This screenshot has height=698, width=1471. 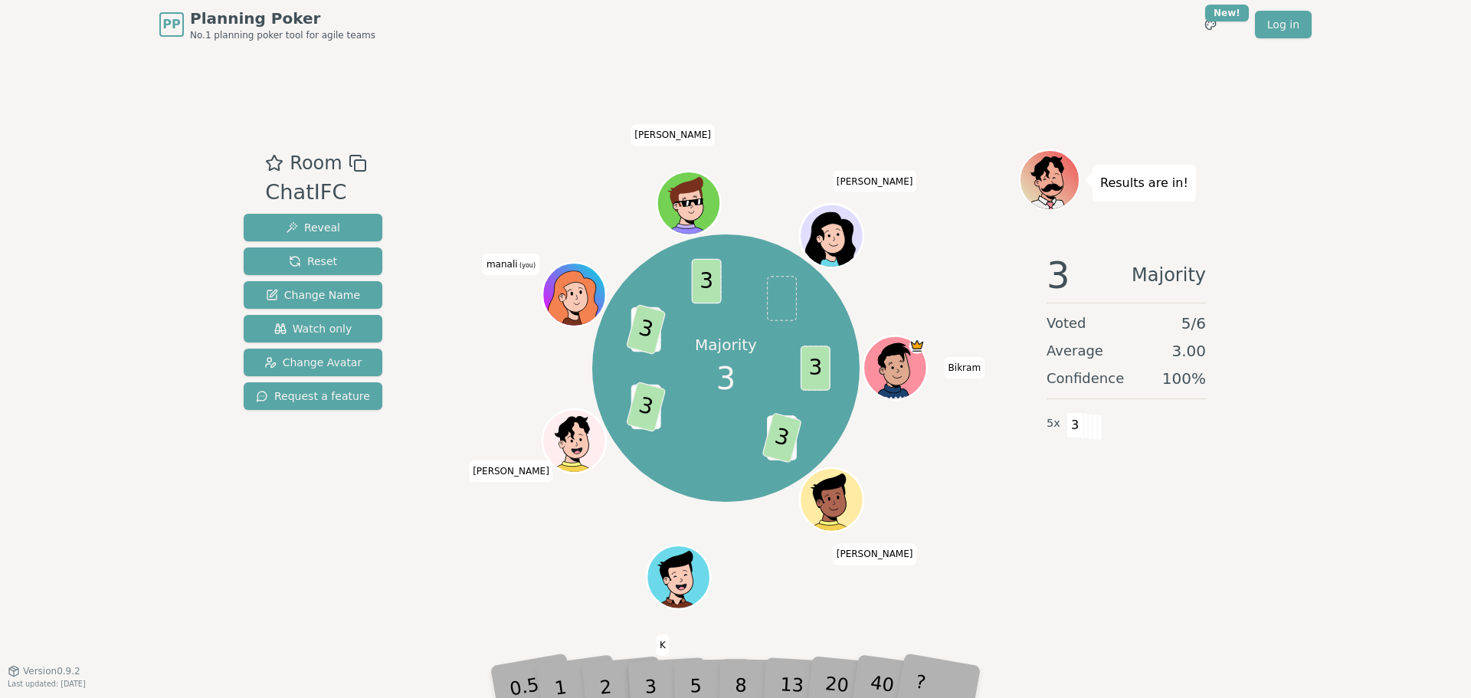 What do you see at coordinates (313, 228) in the screenshot?
I see `button: Reveal` at bounding box center [313, 228].